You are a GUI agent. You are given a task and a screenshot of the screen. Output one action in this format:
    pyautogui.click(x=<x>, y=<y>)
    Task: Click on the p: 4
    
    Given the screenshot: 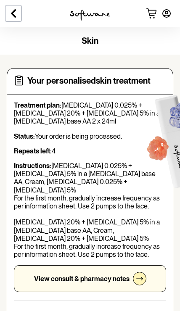 What is the action you would take?
    pyautogui.click(x=90, y=151)
    